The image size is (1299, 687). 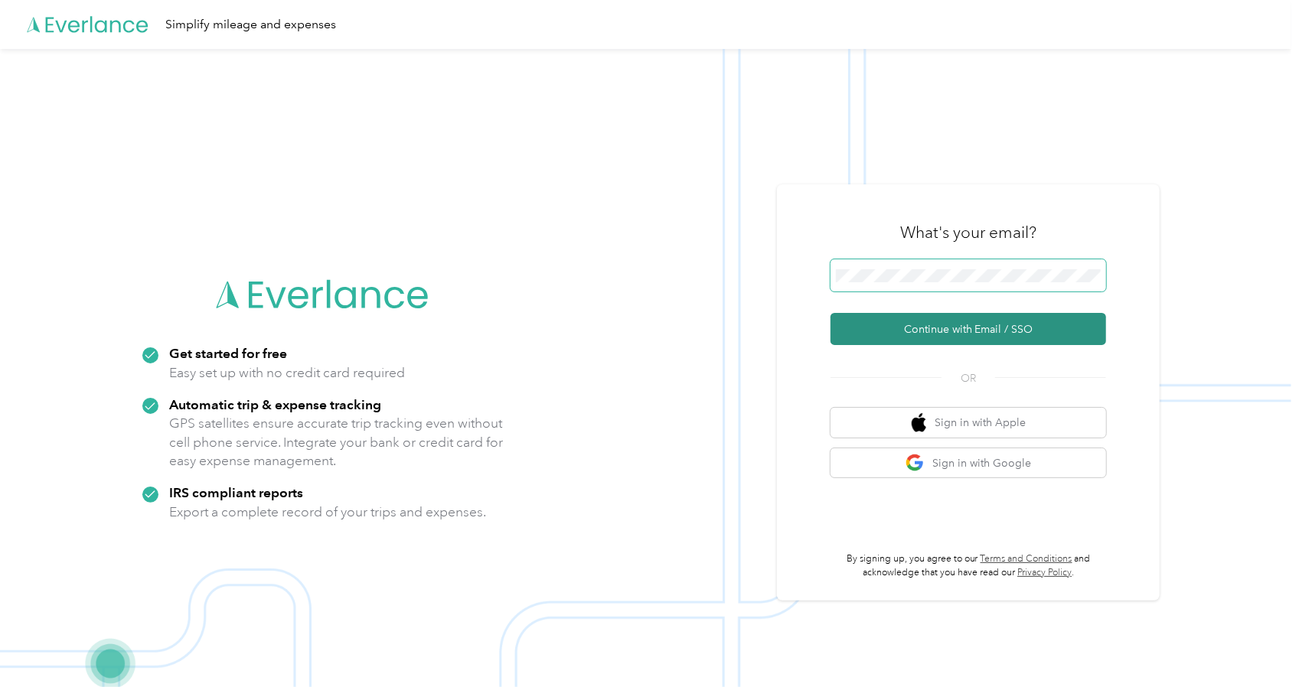 I want to click on strong: IRS compliant reports, so click(x=236, y=492).